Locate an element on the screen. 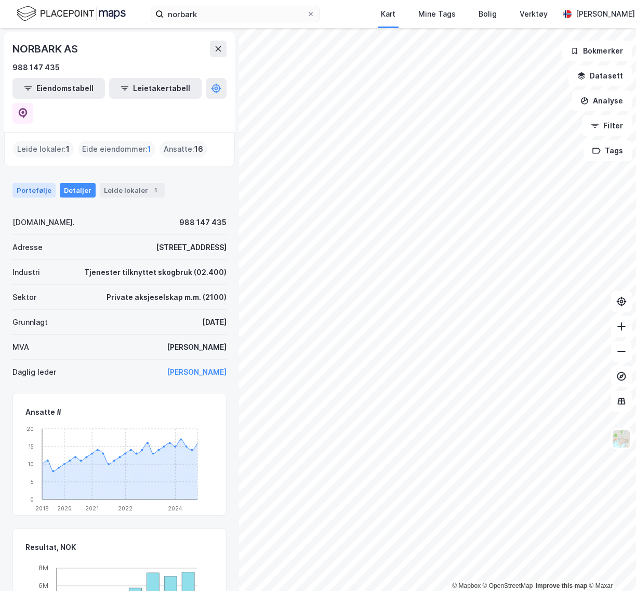 This screenshot has height=591, width=636. button: Tags is located at coordinates (608, 151).